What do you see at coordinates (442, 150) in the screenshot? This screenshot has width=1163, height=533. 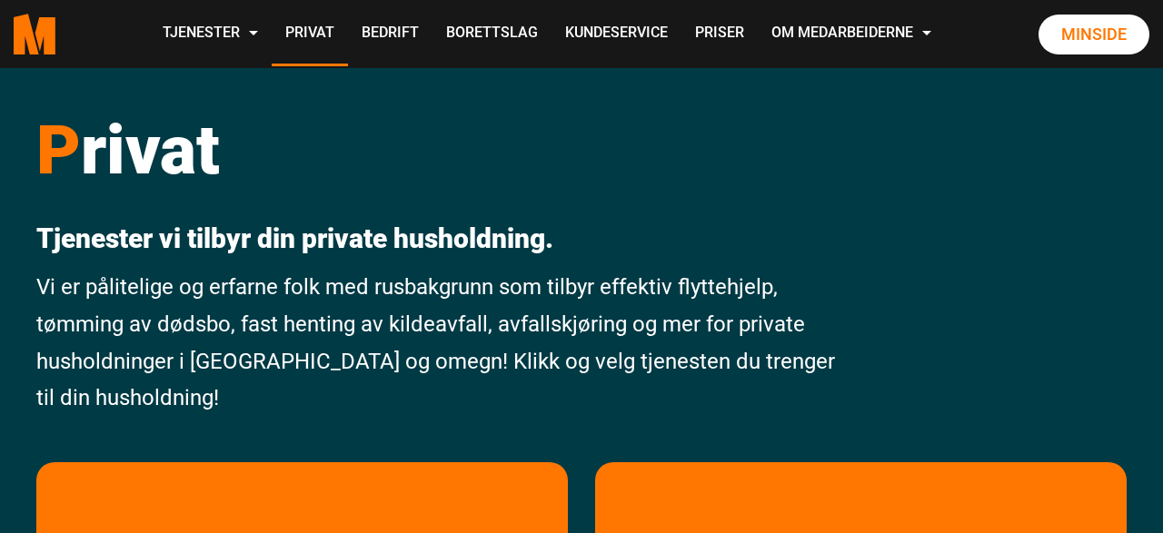 I see `h1: rivat` at bounding box center [442, 150].